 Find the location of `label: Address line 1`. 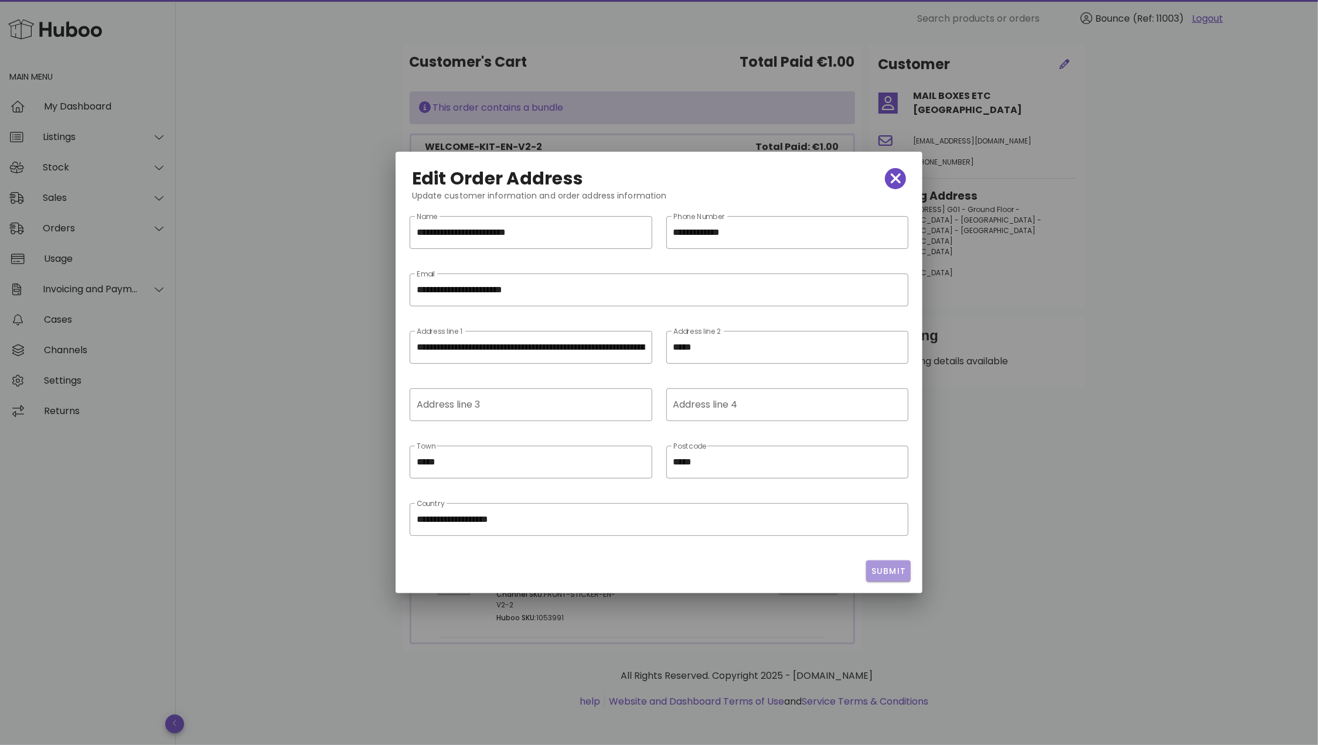

label: Address line 1 is located at coordinates (439, 332).